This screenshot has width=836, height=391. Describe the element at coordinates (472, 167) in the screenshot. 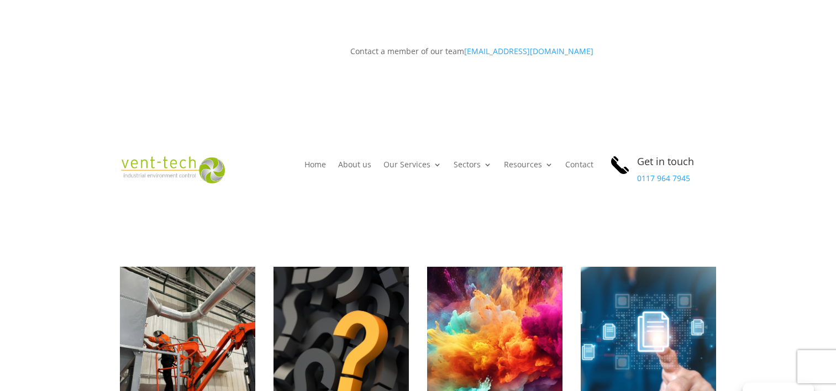

I see `a: Sectors` at that location.